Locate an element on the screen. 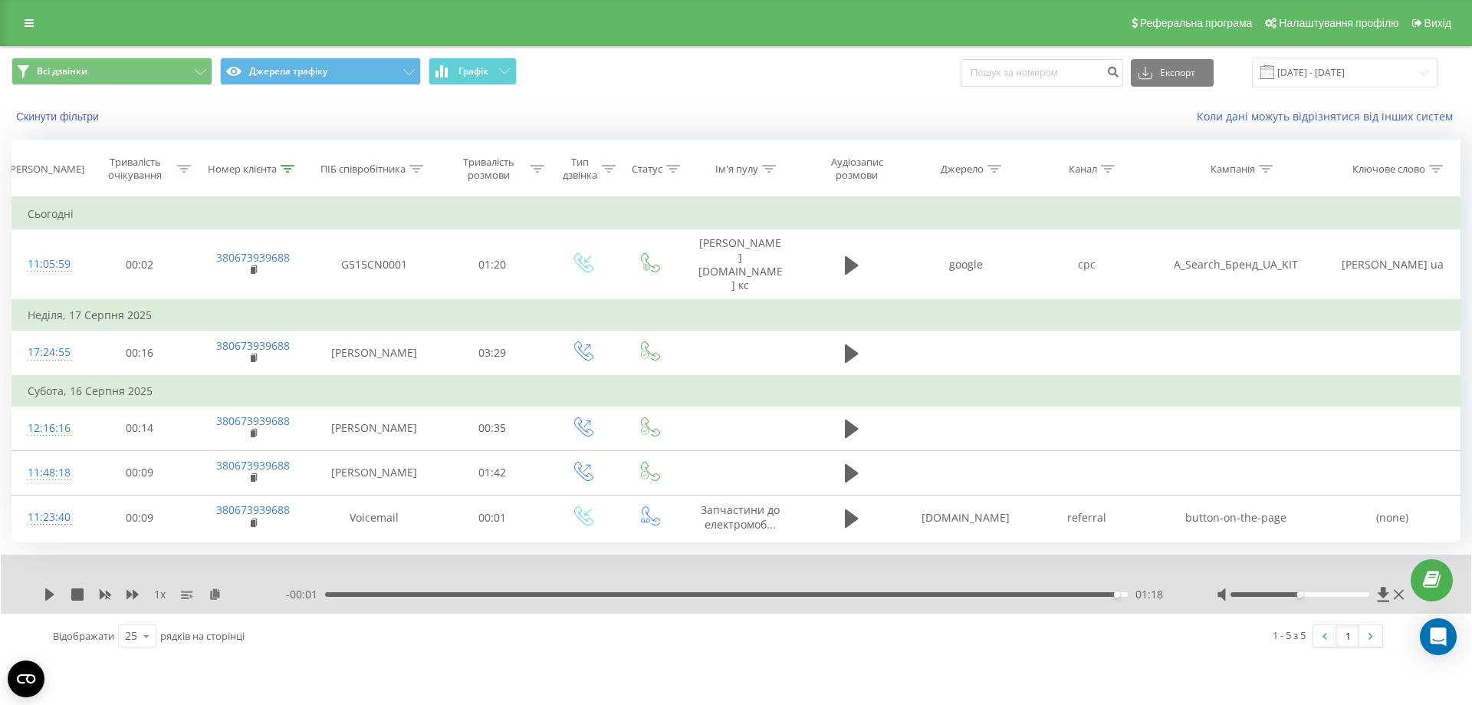 The image size is (1472, 705). td: 00:16 is located at coordinates (140, 353).